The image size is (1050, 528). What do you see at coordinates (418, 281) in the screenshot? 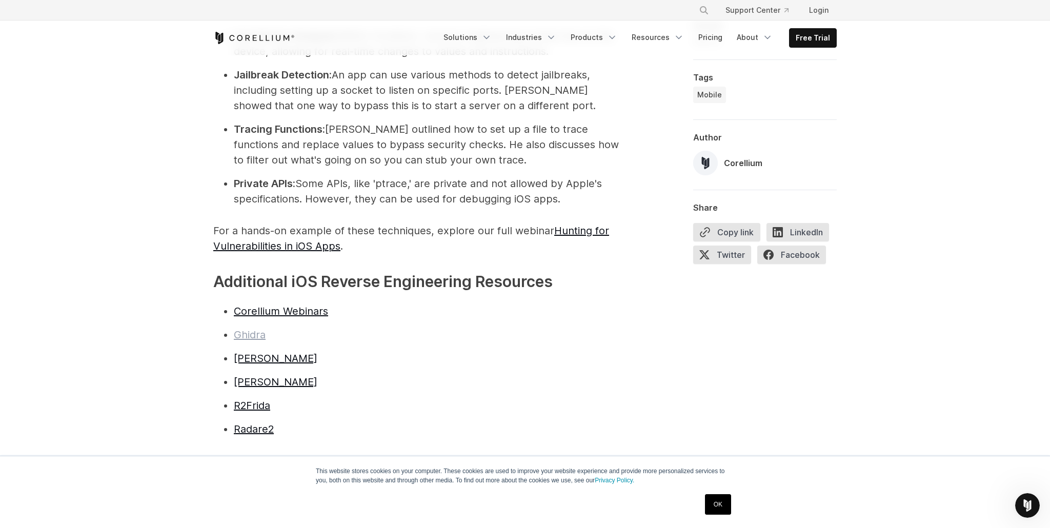
I see `h3: Additional iOS Reverse Engineering Resources` at bounding box center [418, 281].